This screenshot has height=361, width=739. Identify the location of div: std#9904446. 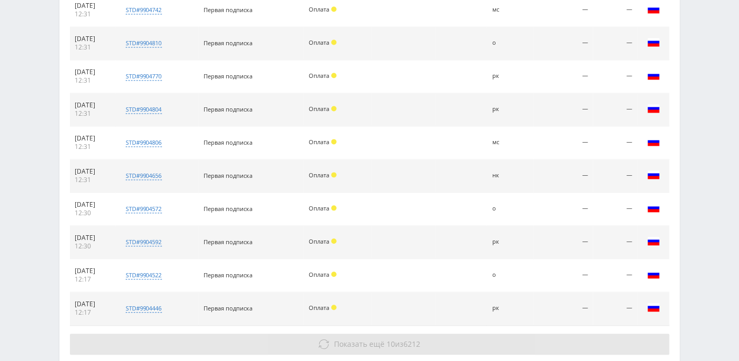
(144, 309).